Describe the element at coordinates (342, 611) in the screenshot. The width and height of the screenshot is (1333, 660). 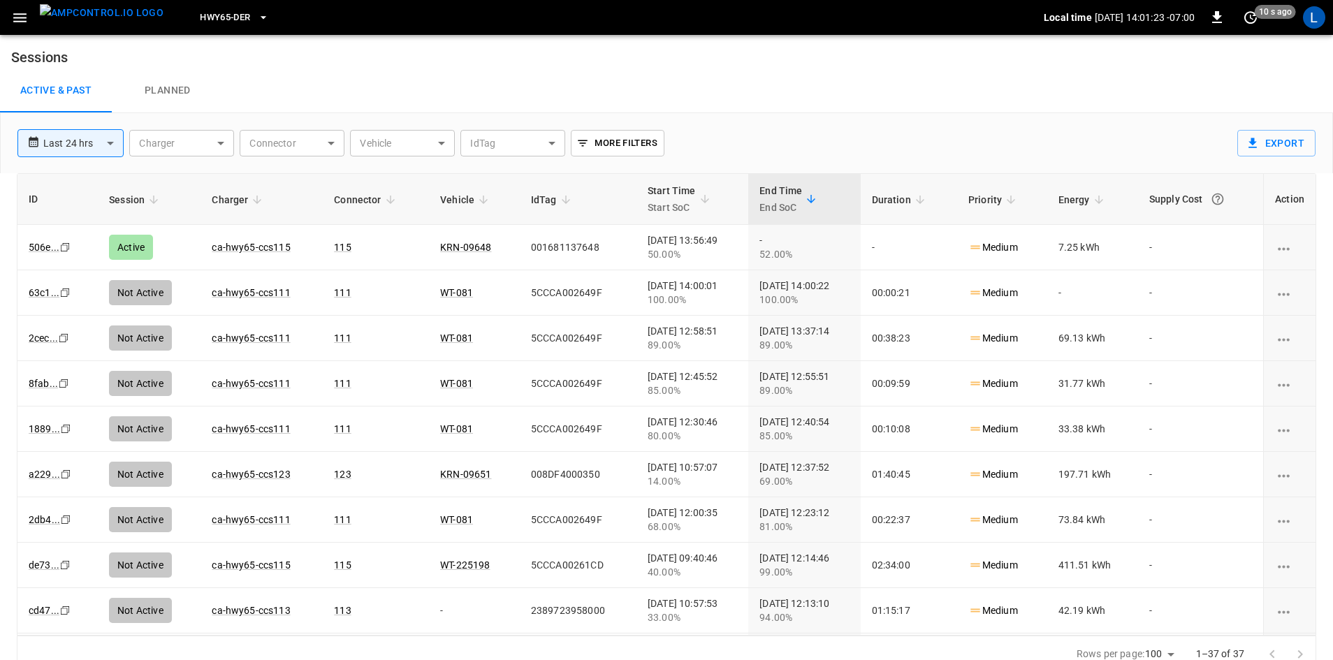
I see `a: 113` at that location.